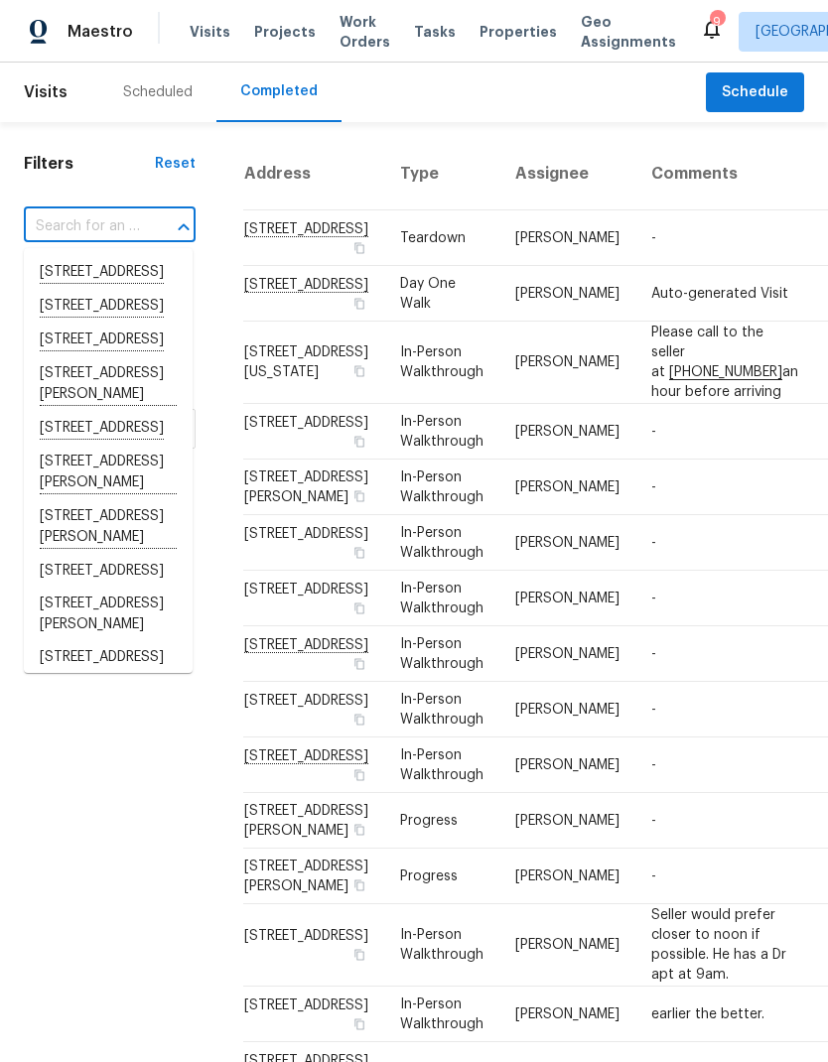 The height and width of the screenshot is (1062, 828). I want to click on td: Seller would prefer closer to noon if possible. He has a Dr apt at 9am., so click(724, 945).